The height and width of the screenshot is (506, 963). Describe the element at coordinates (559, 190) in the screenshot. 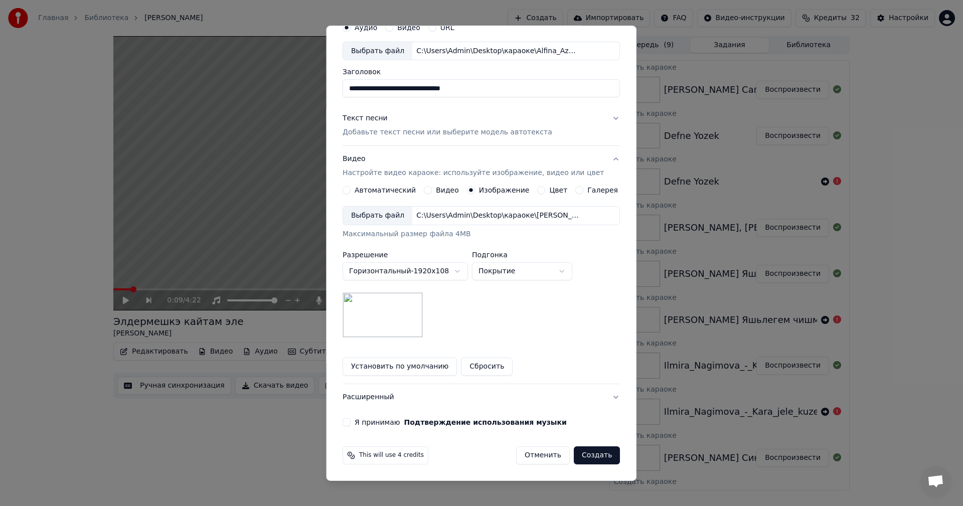

I see `label: Цвет` at that location.